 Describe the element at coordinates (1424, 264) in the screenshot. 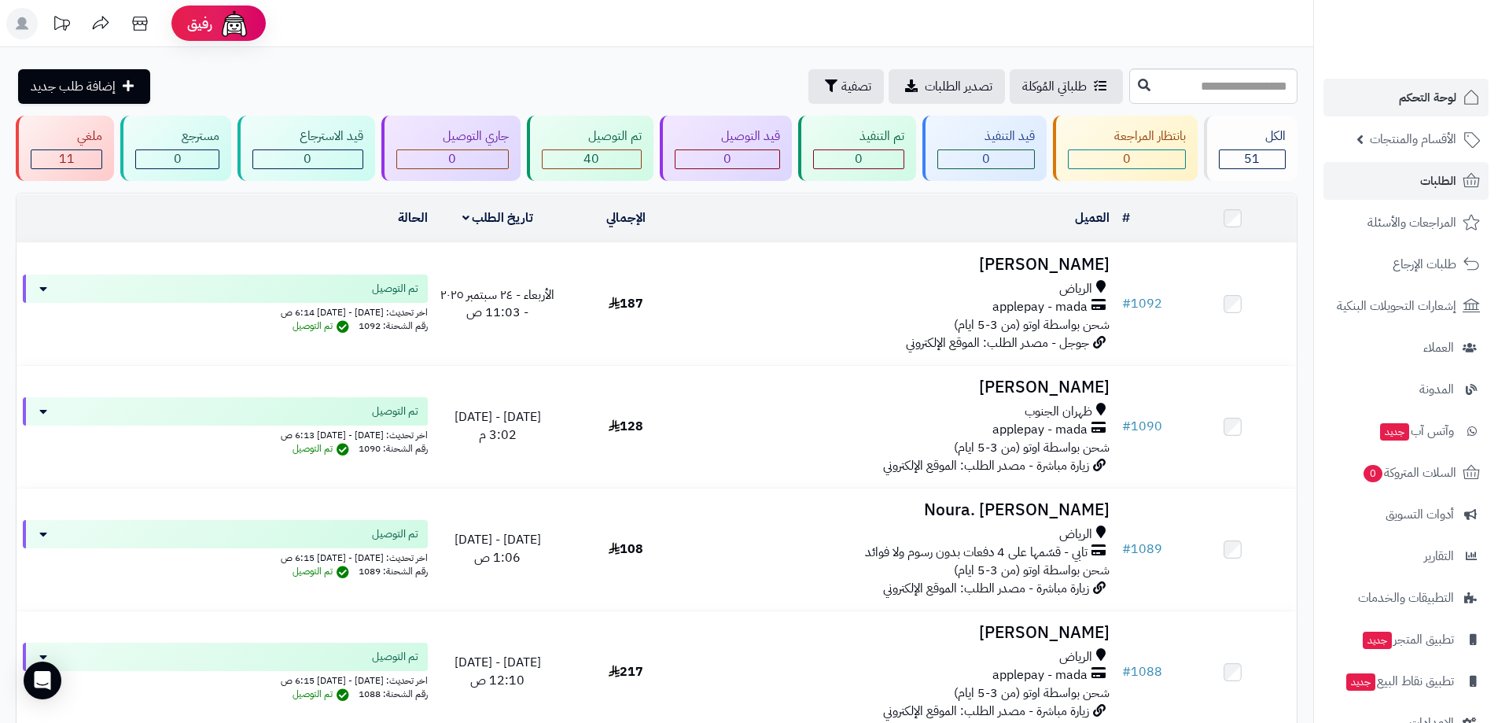

I see `span: طلبات الإرجاع` at that location.